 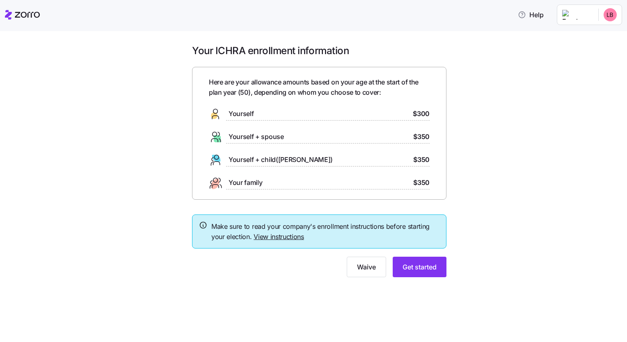 I want to click on span: Get started, so click(x=420, y=267).